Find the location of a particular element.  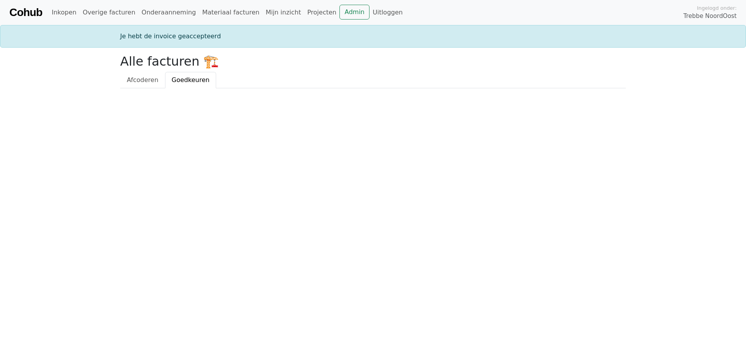

a: Projecten is located at coordinates (322, 12).